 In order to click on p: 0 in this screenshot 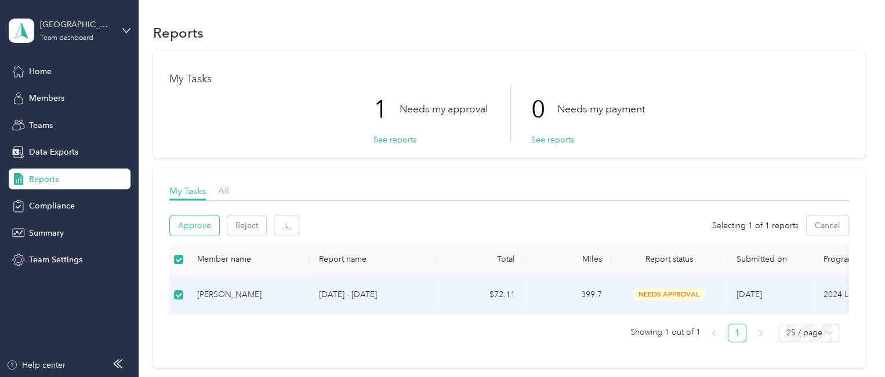, I will do `click(544, 110)`.